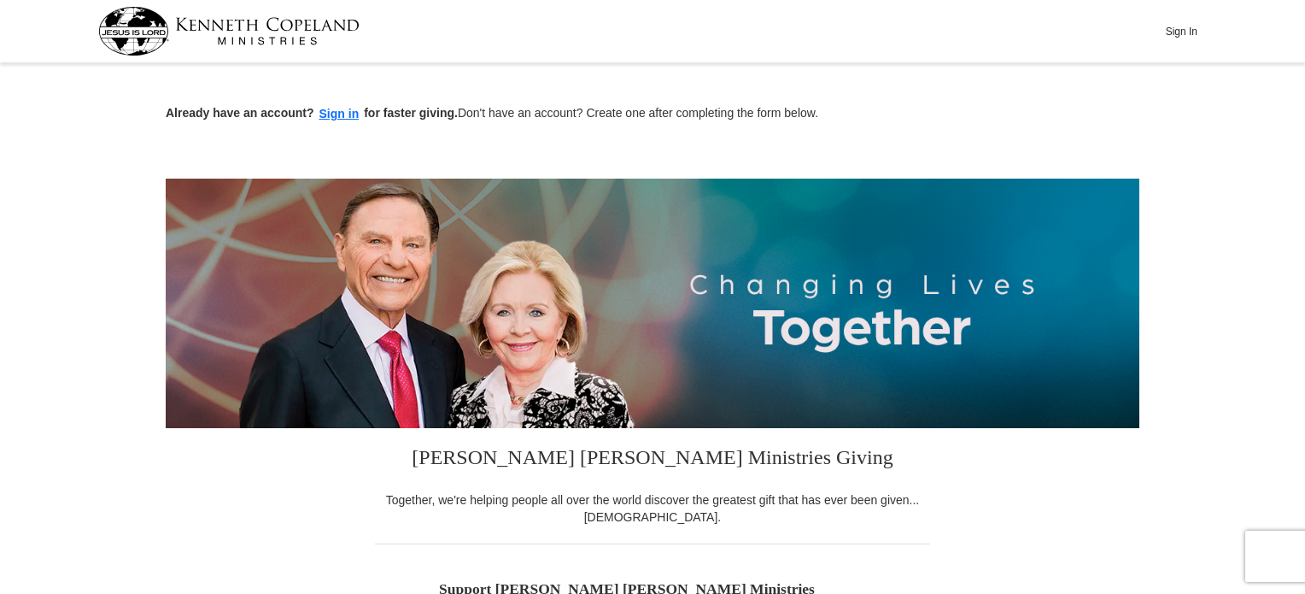 The height and width of the screenshot is (594, 1305). I want to click on button: Sign in, so click(339, 114).